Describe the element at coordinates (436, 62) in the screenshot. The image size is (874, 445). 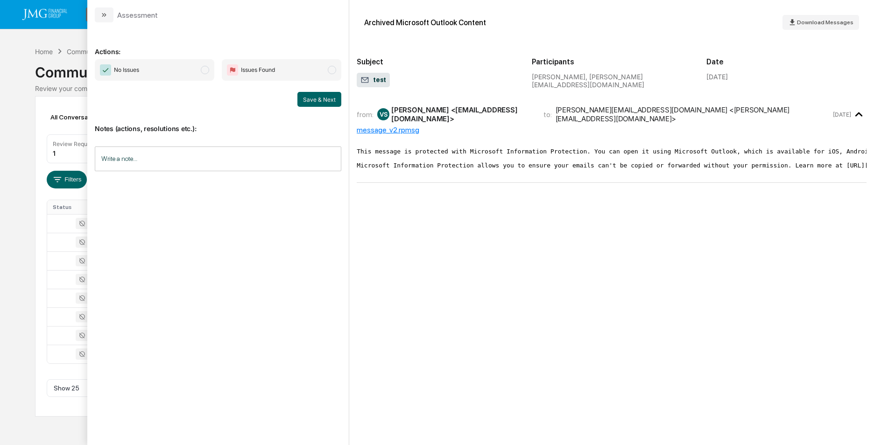
I see `h2: Subject` at that location.